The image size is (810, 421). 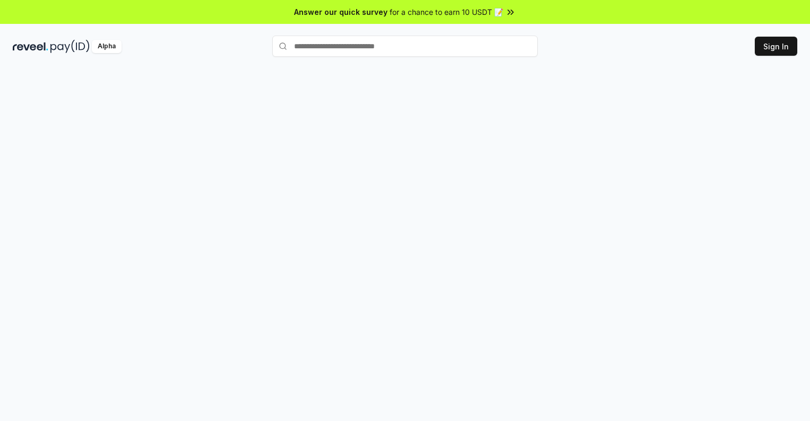 I want to click on img: reveel_dark, so click(x=30, y=46).